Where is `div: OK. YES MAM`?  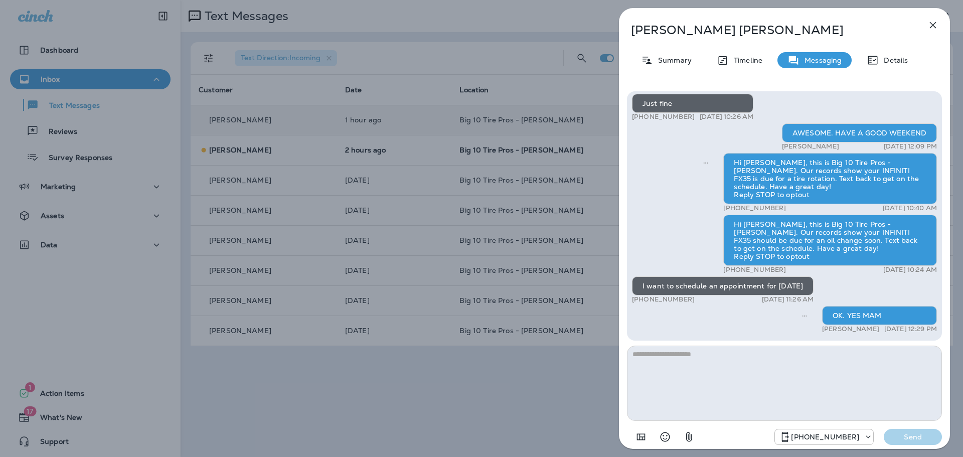 div: OK. YES MAM is located at coordinates (880, 316).